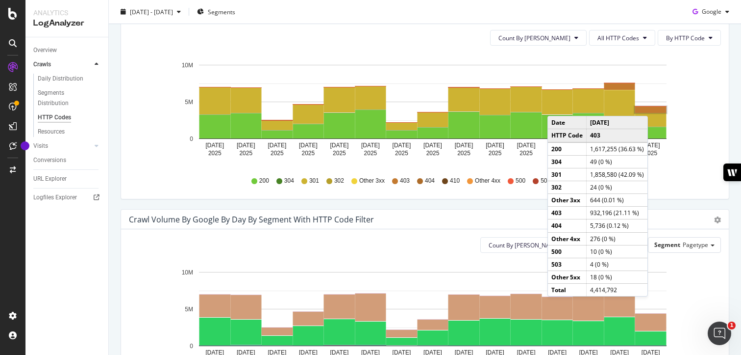  What do you see at coordinates (421, 110) in the screenshot?
I see `svg: A chart.` at bounding box center [421, 110].